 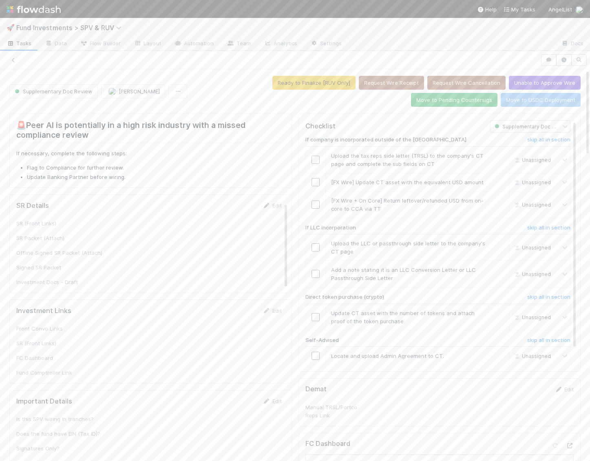 I want to click on a: Team, so click(x=238, y=44).